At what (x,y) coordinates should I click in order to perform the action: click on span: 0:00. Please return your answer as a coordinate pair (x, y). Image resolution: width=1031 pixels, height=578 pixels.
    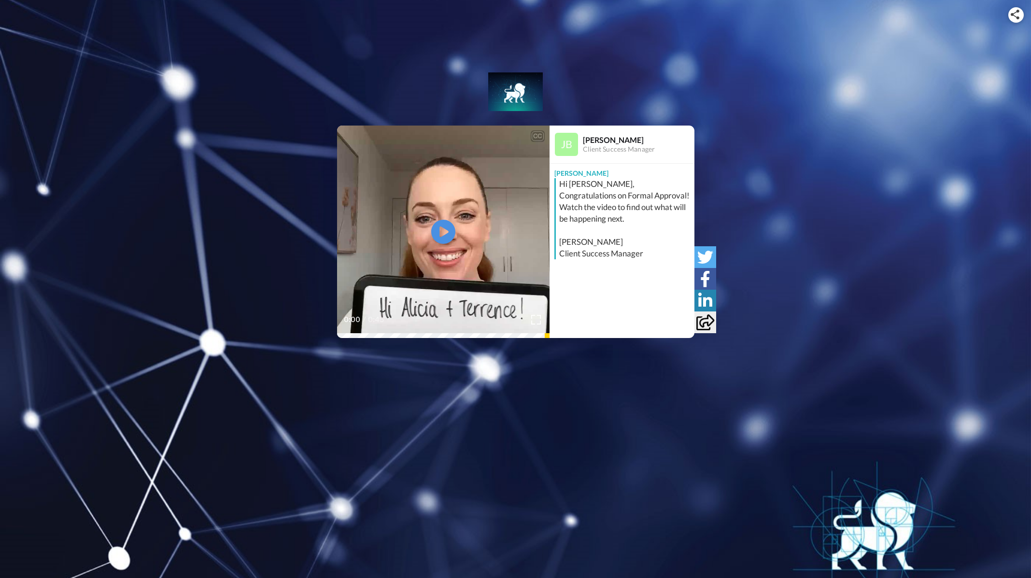
    Looking at the image, I should click on (352, 320).